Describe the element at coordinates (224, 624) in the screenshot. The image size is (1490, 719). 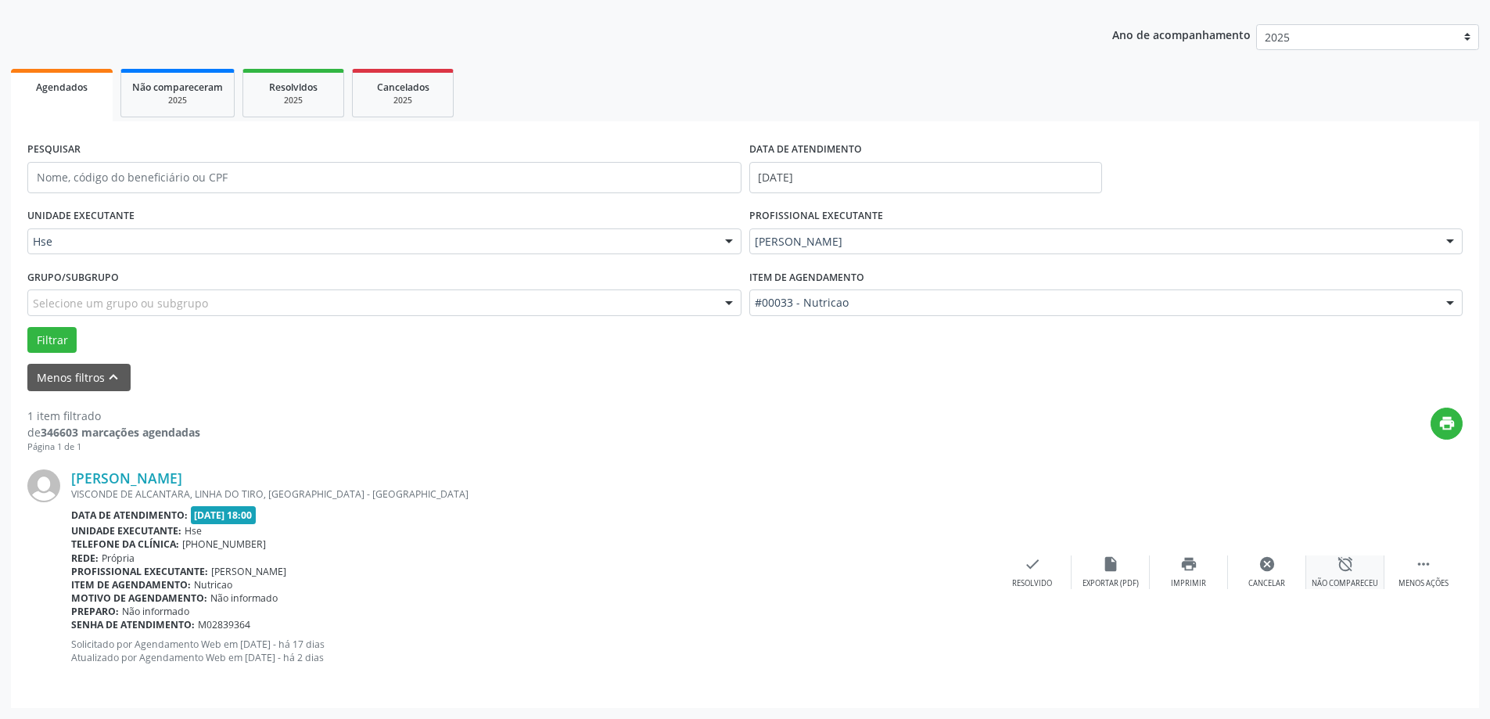
I see `span: M02839364` at that location.